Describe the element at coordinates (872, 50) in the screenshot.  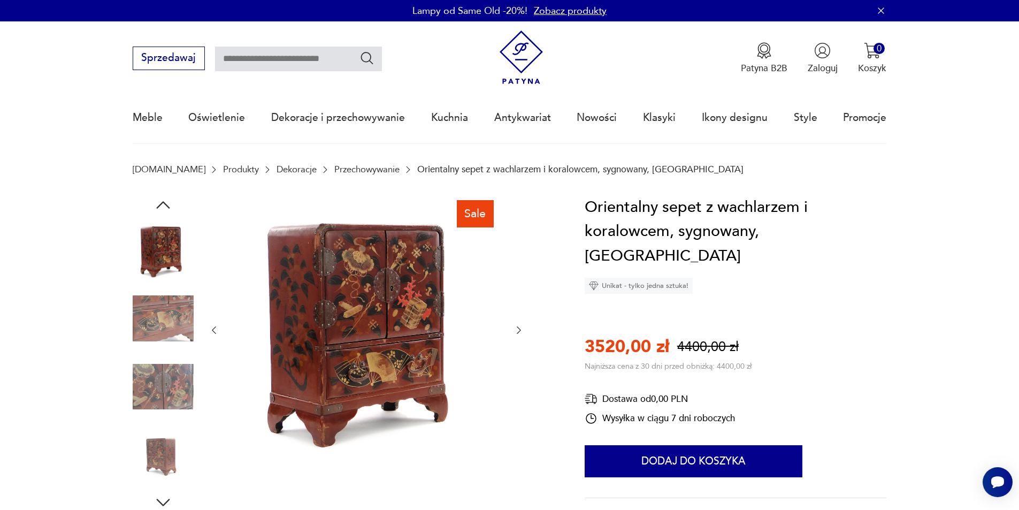
I see `img: Ikona koszyka` at that location.